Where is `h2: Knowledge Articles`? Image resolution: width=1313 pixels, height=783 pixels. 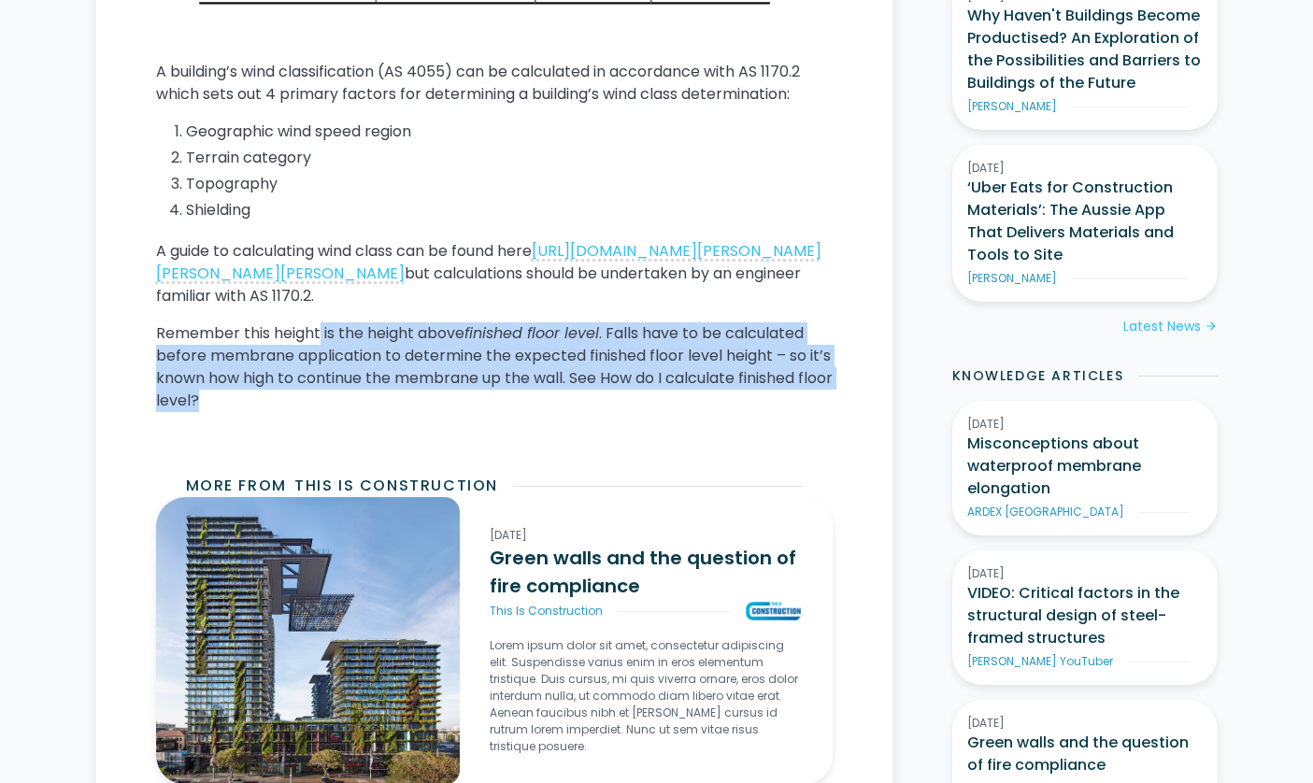 h2: Knowledge Articles is located at coordinates (1038, 376).